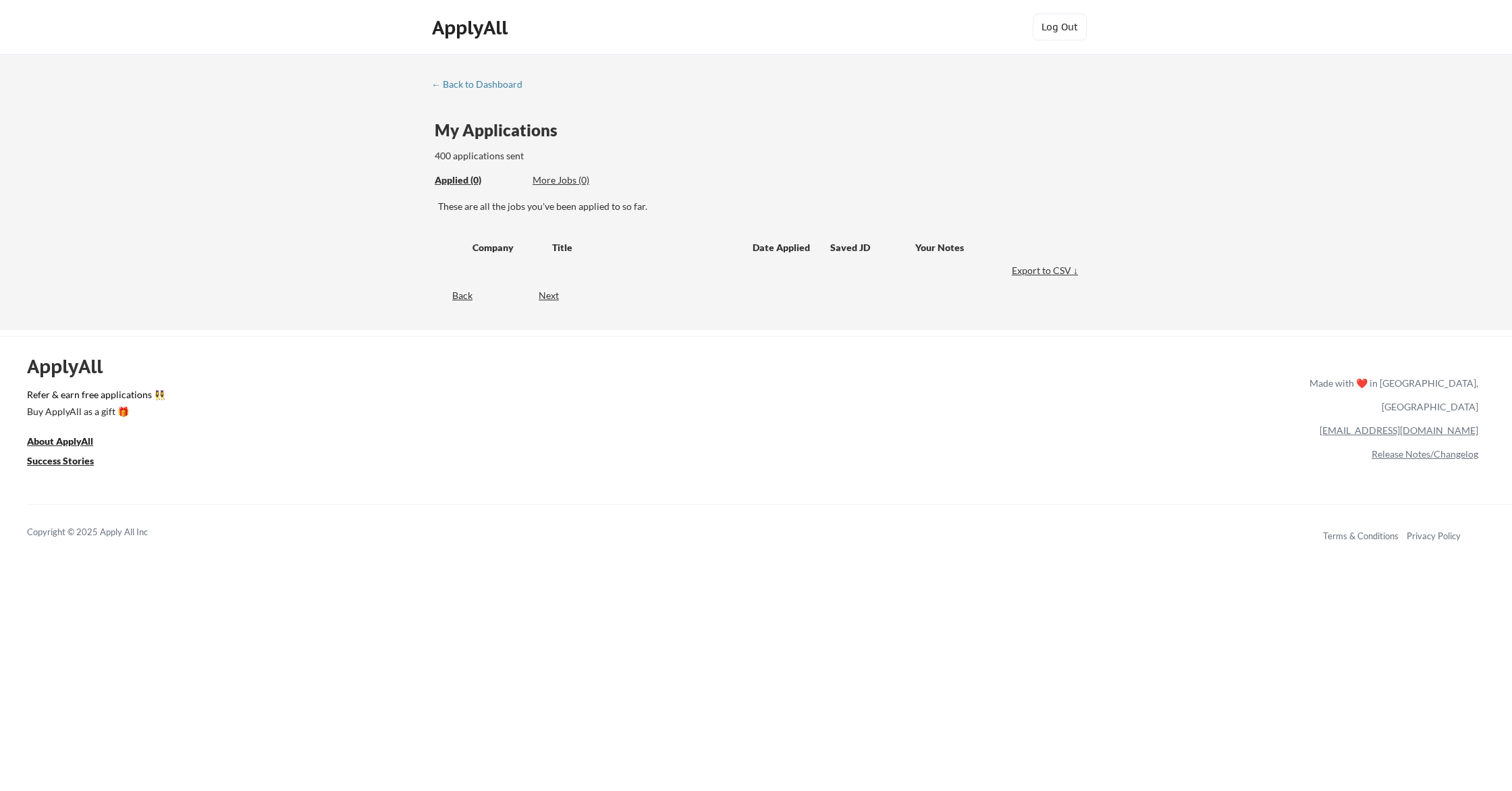  Describe the element at coordinates (95, 412) in the screenshot. I see `div: Buy ApplyAll as a gift 🎁` at that location.